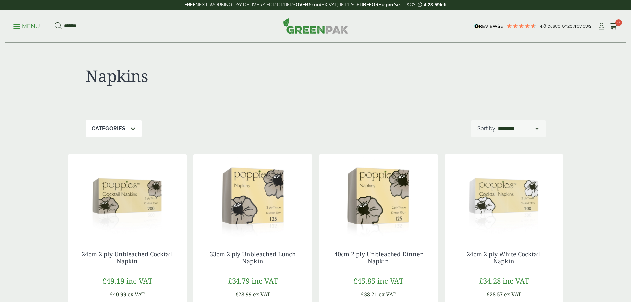  I want to click on span: 4:28:59, so click(431, 5).